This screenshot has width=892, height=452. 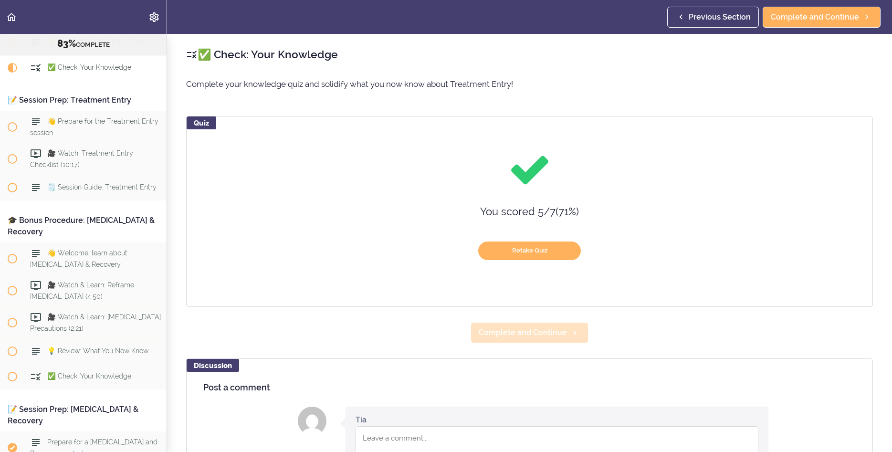 I want to click on div: Tia, so click(x=361, y=420).